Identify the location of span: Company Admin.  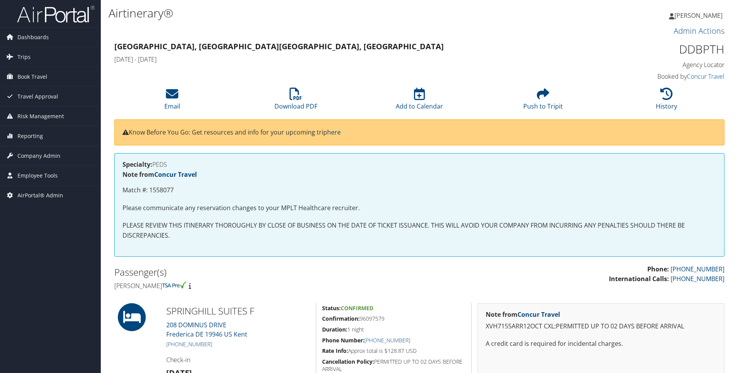
(39, 156).